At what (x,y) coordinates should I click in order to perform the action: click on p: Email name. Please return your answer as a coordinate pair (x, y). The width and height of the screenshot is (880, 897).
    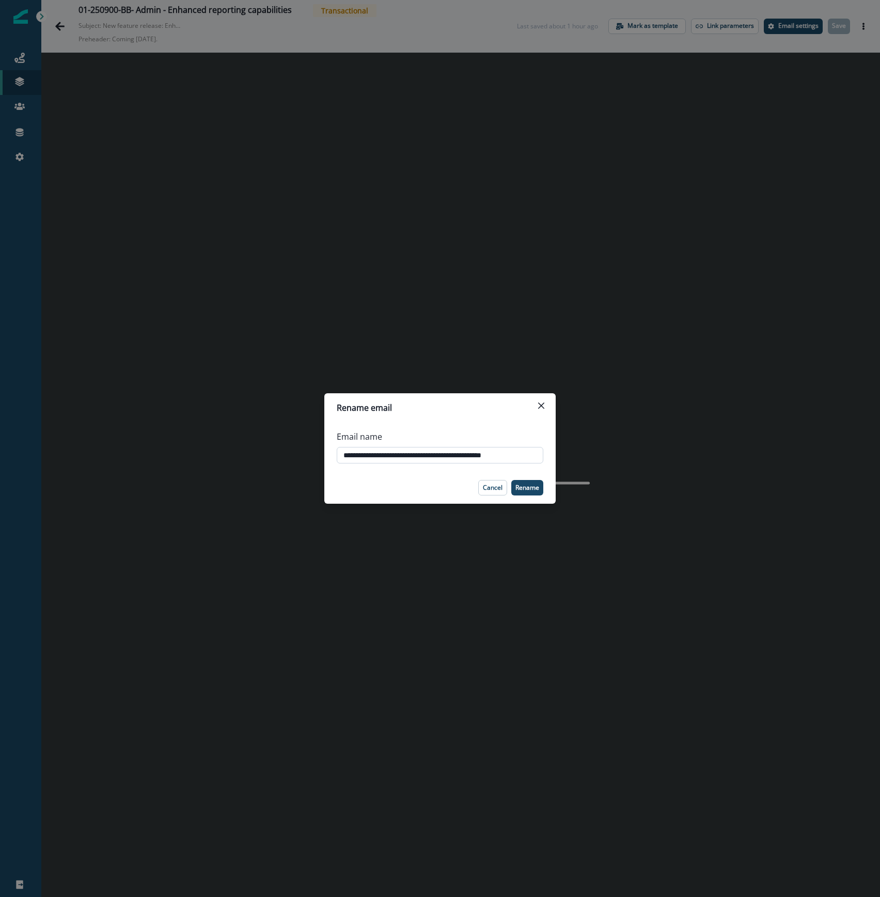
    Looking at the image, I should click on (359, 437).